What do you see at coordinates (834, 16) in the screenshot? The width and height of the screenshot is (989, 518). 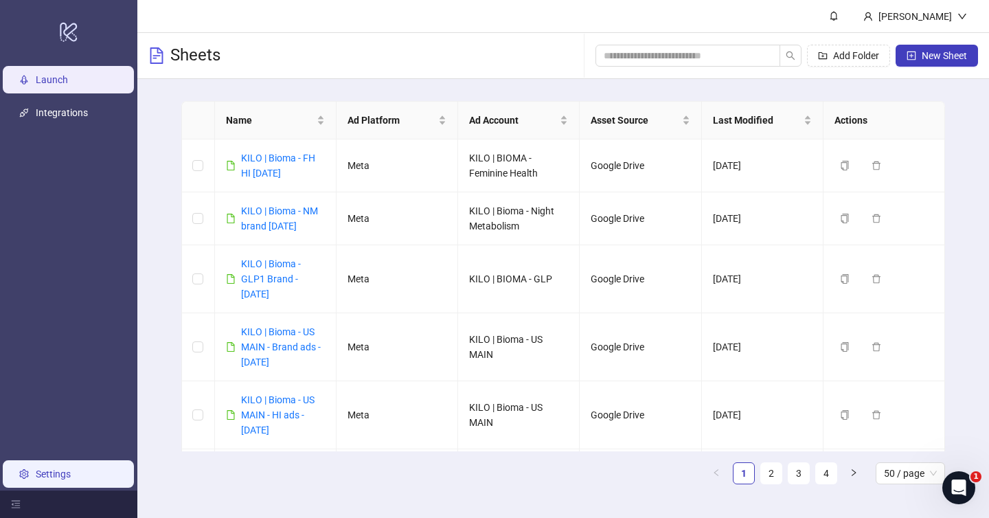 I see `span: bell` at bounding box center [834, 16].